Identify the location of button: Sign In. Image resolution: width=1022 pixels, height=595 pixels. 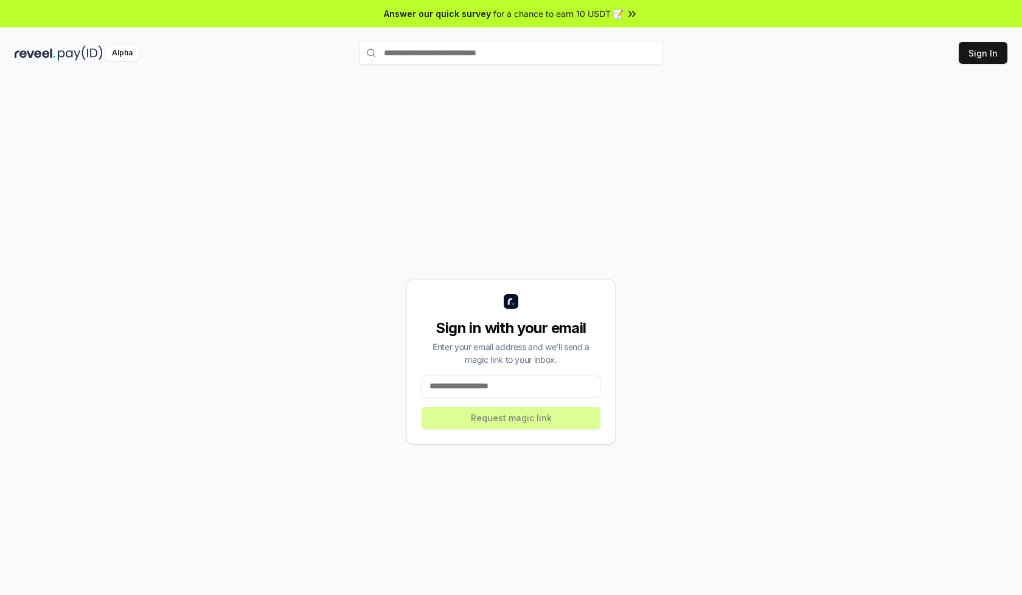
(983, 53).